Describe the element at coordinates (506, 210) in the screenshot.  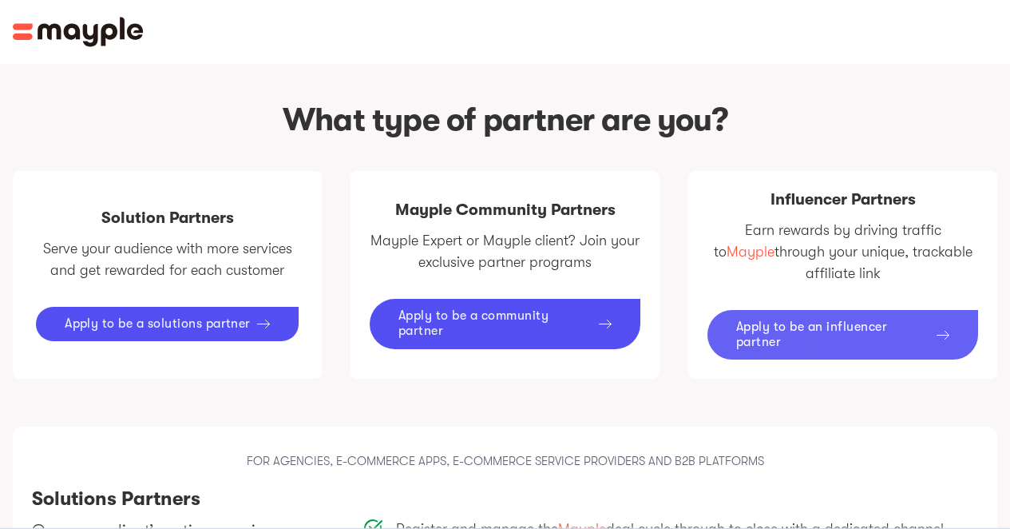
I see `h4: Mayple Community Partners` at that location.